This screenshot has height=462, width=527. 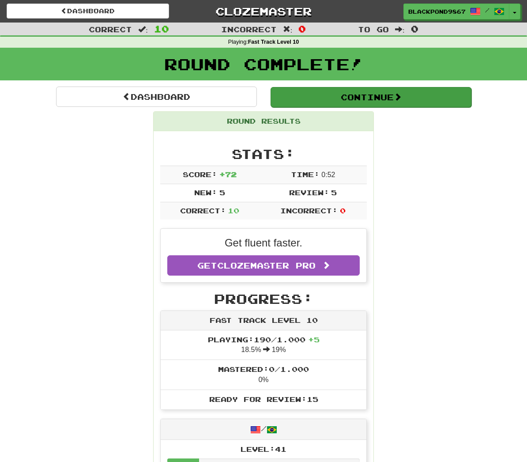 I want to click on span: Correct, so click(x=110, y=29).